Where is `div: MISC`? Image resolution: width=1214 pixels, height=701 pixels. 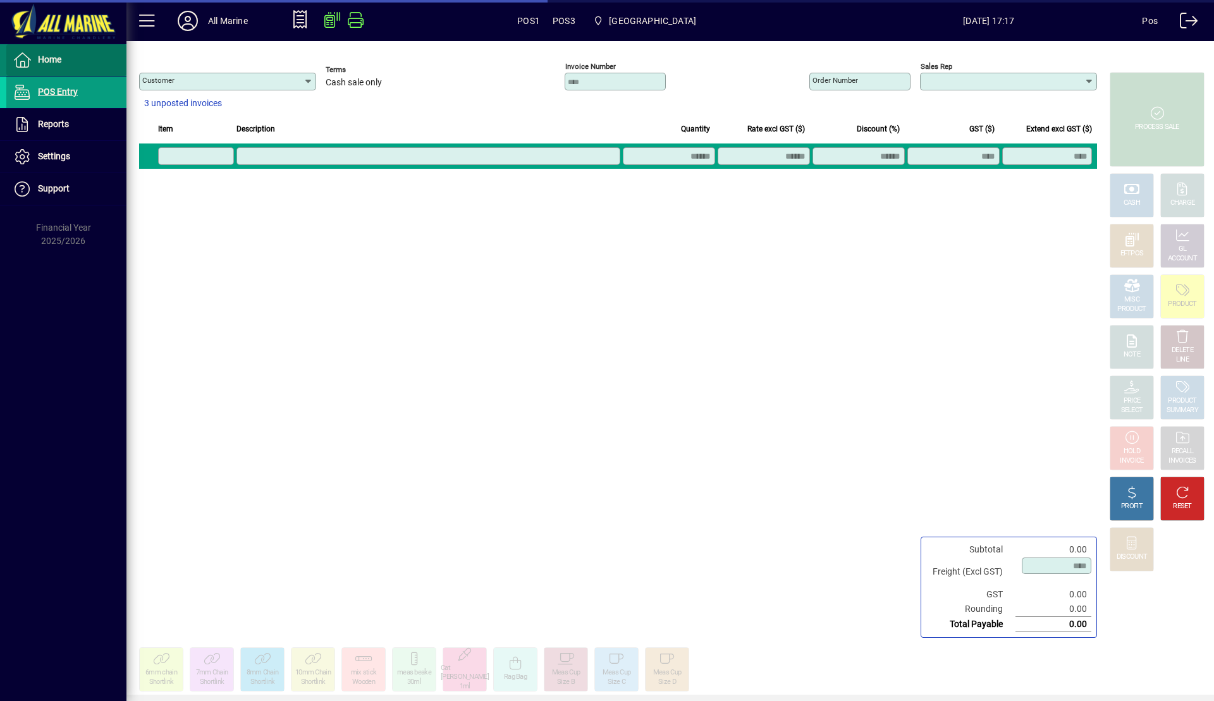
div: MISC is located at coordinates (1131, 300).